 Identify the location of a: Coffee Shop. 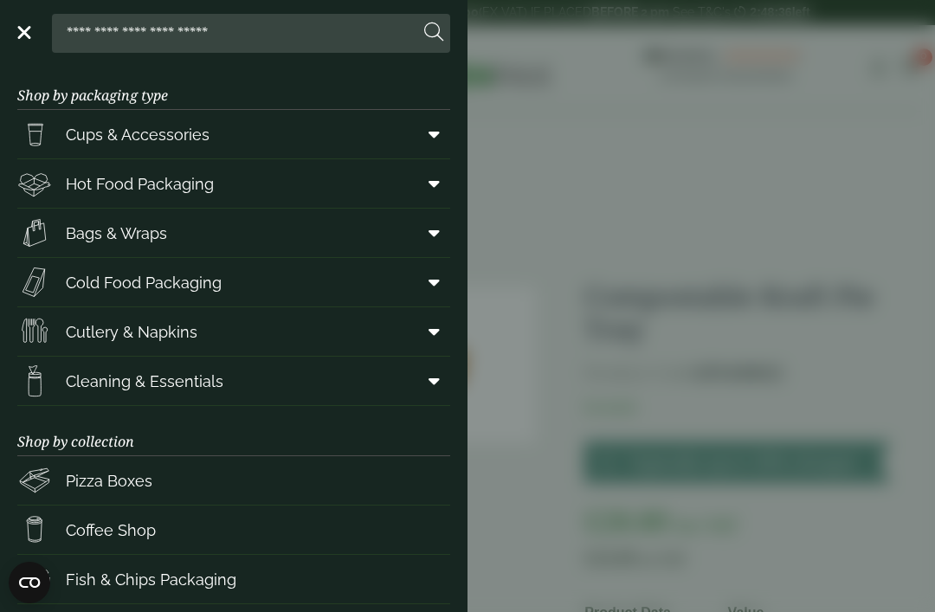
(234, 530).